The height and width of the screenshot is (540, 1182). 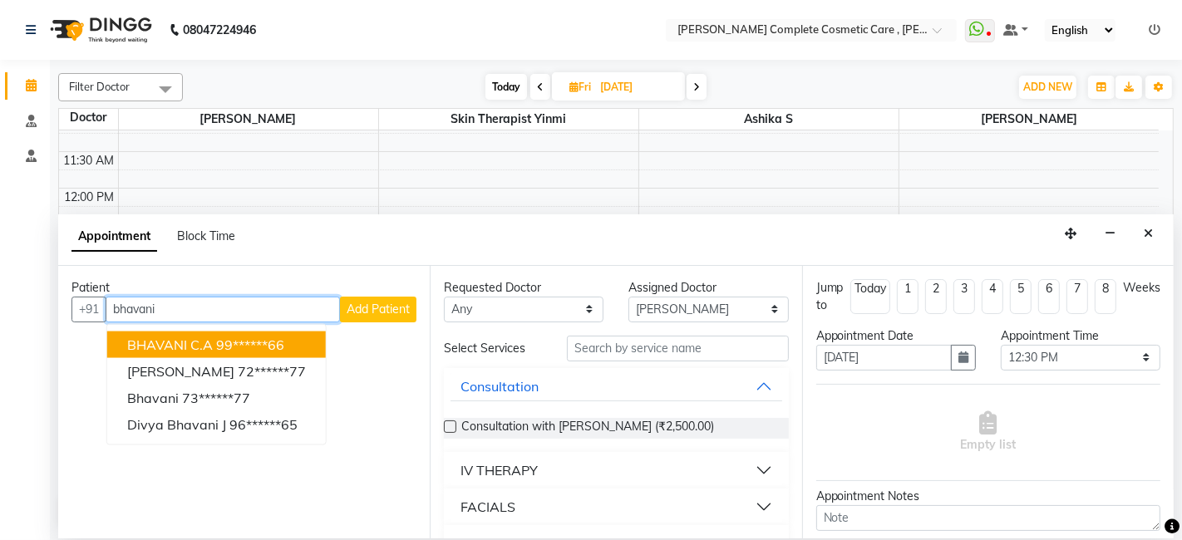 I want to click on div: Consultation, so click(x=500, y=387).